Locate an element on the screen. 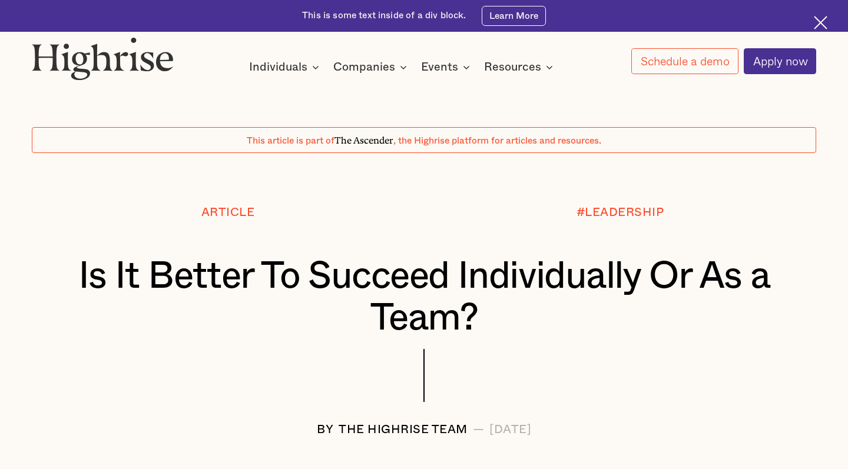  a: Learn More is located at coordinates (513, 16).